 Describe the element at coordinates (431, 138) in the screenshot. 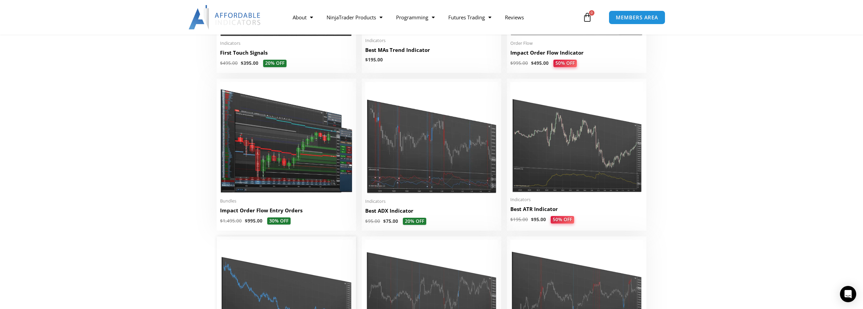

I see `img: Best ADX Indicator` at that location.